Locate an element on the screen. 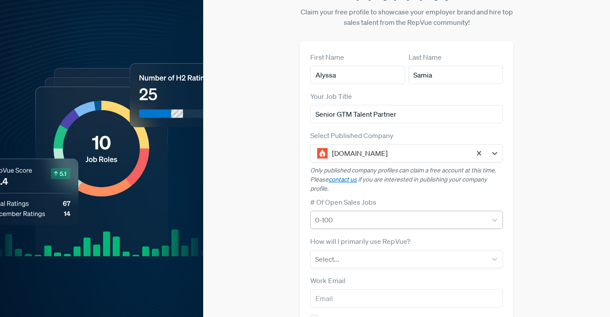  img: incident.io is located at coordinates (322, 153).